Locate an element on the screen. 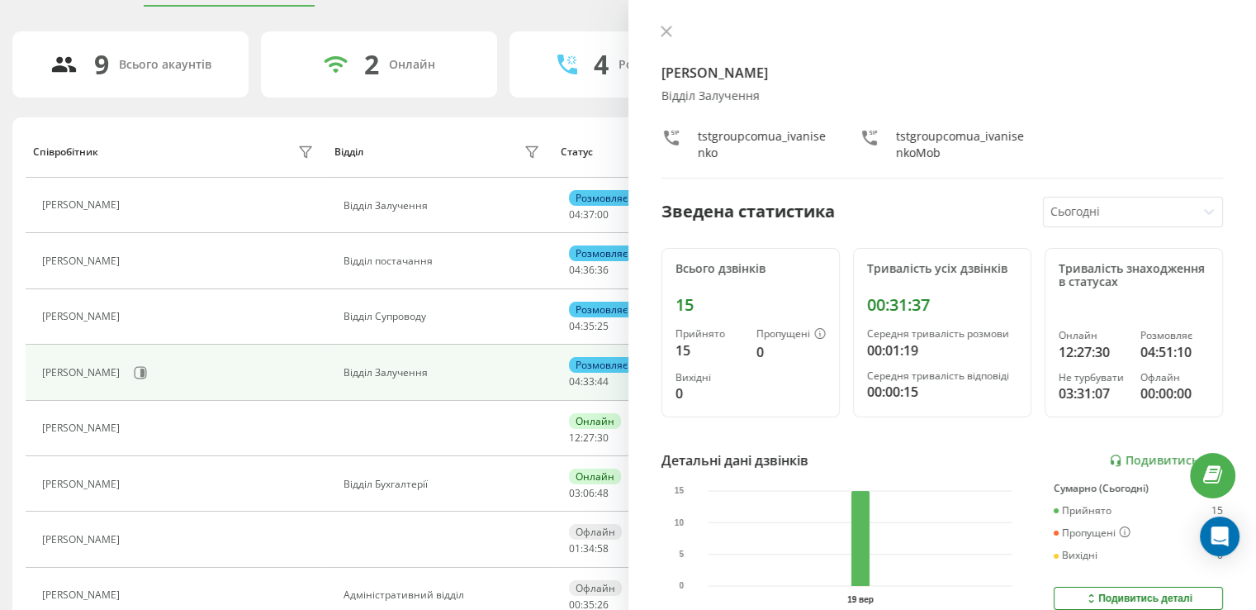  div: Середня тривалість відповіді is located at coordinates (942, 376).